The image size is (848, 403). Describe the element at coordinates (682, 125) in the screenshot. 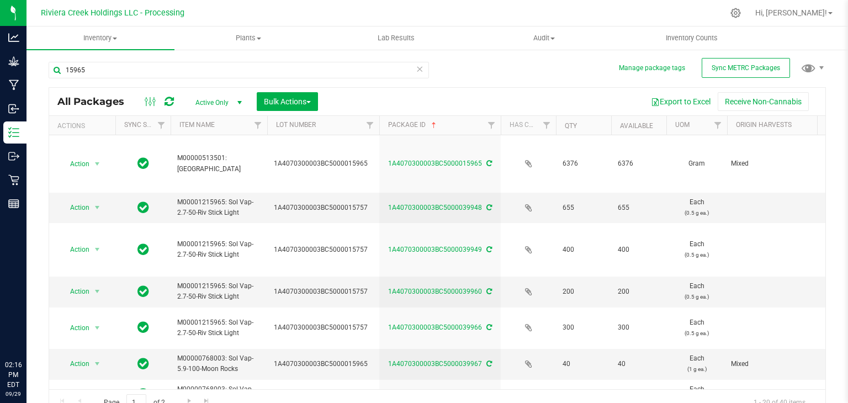

I see `a: UOM` at that location.